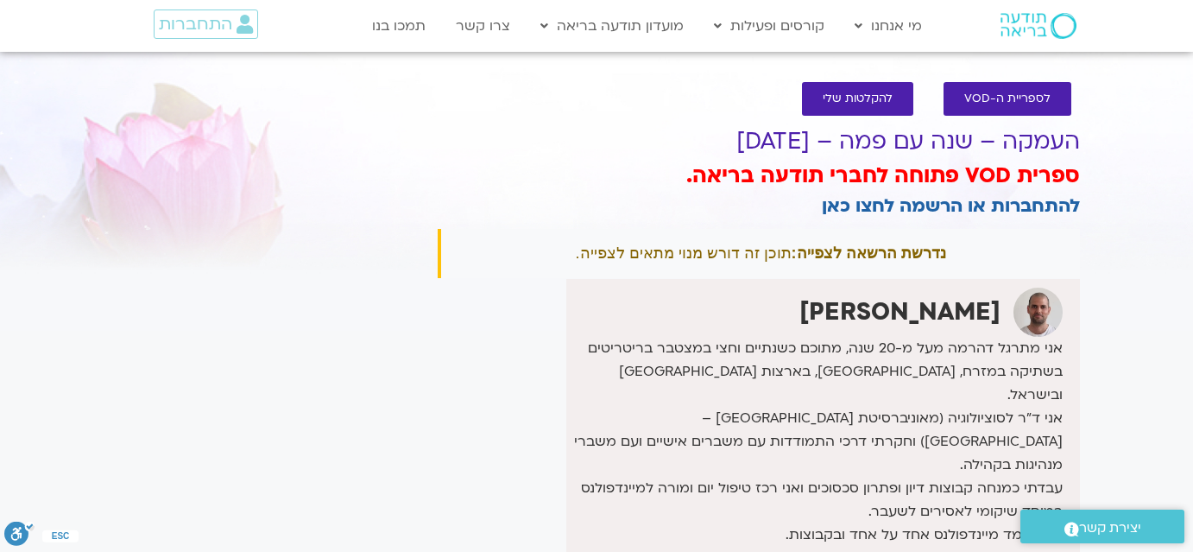  I want to click on a: התחברות, so click(205, 24).